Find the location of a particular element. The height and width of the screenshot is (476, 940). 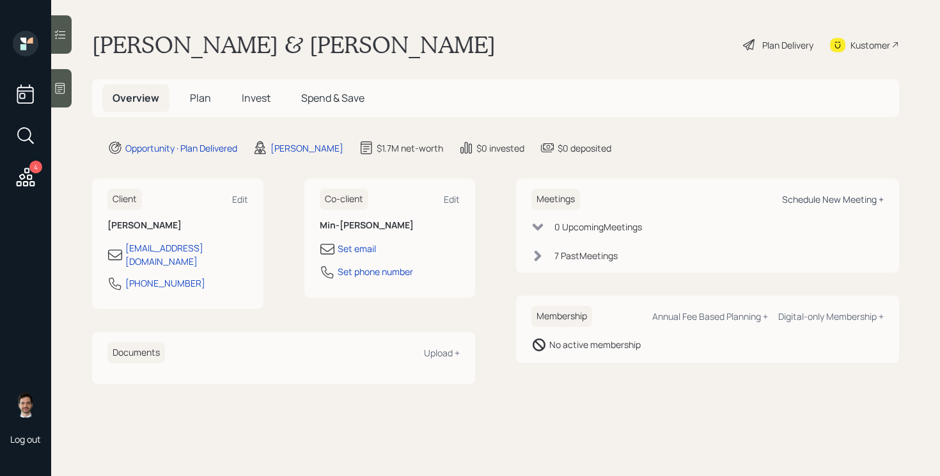

h6: Meetings is located at coordinates (556, 199).